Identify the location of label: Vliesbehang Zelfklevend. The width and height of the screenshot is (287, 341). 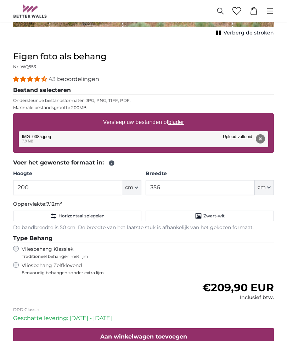
(93, 269).